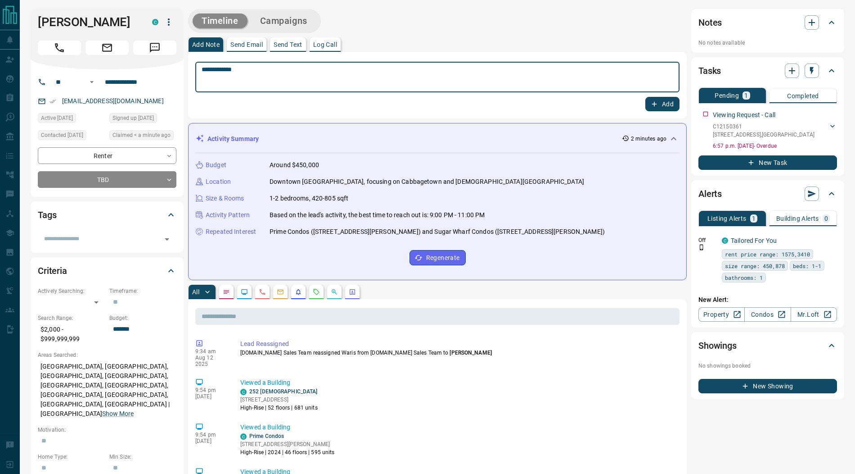 This screenshot has width=855, height=474. Describe the element at coordinates (143, 318) in the screenshot. I see `p: Budget:` at that location.